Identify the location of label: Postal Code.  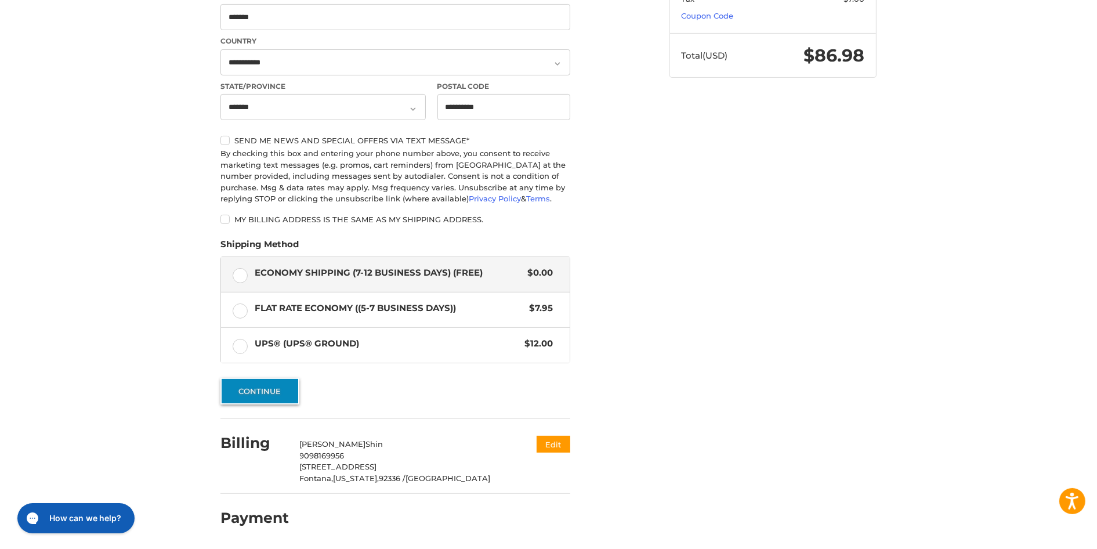
(504, 86).